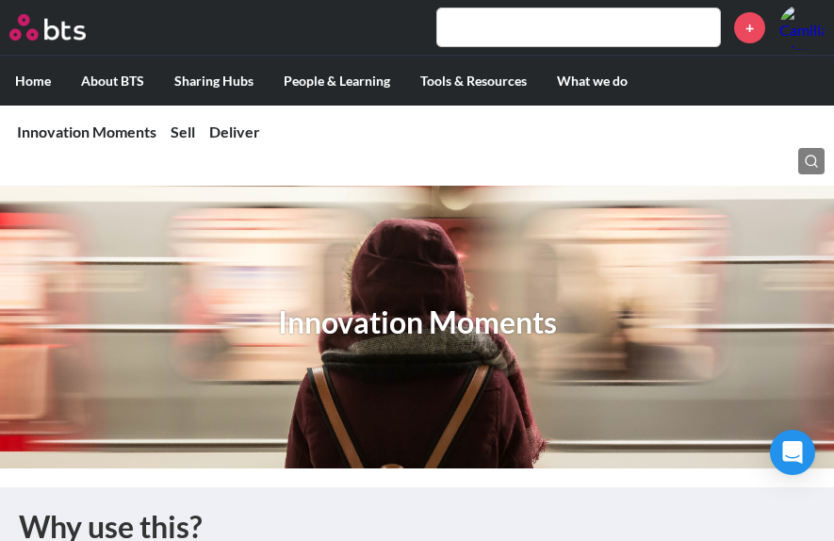  I want to click on a: Deliver, so click(235, 131).